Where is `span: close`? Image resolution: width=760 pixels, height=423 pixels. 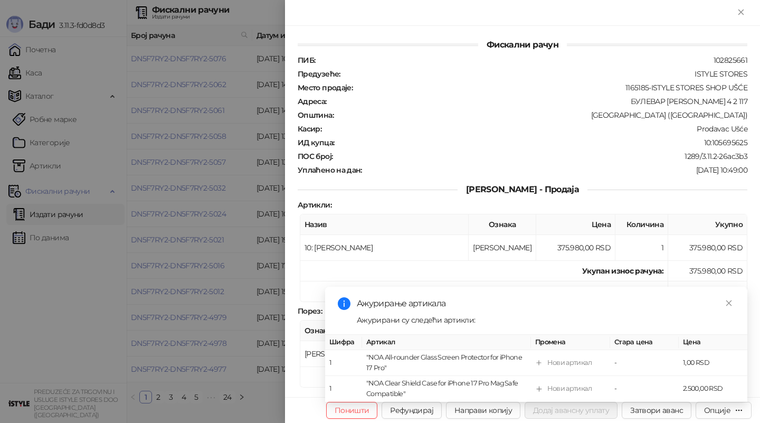 span: close is located at coordinates (729, 303).